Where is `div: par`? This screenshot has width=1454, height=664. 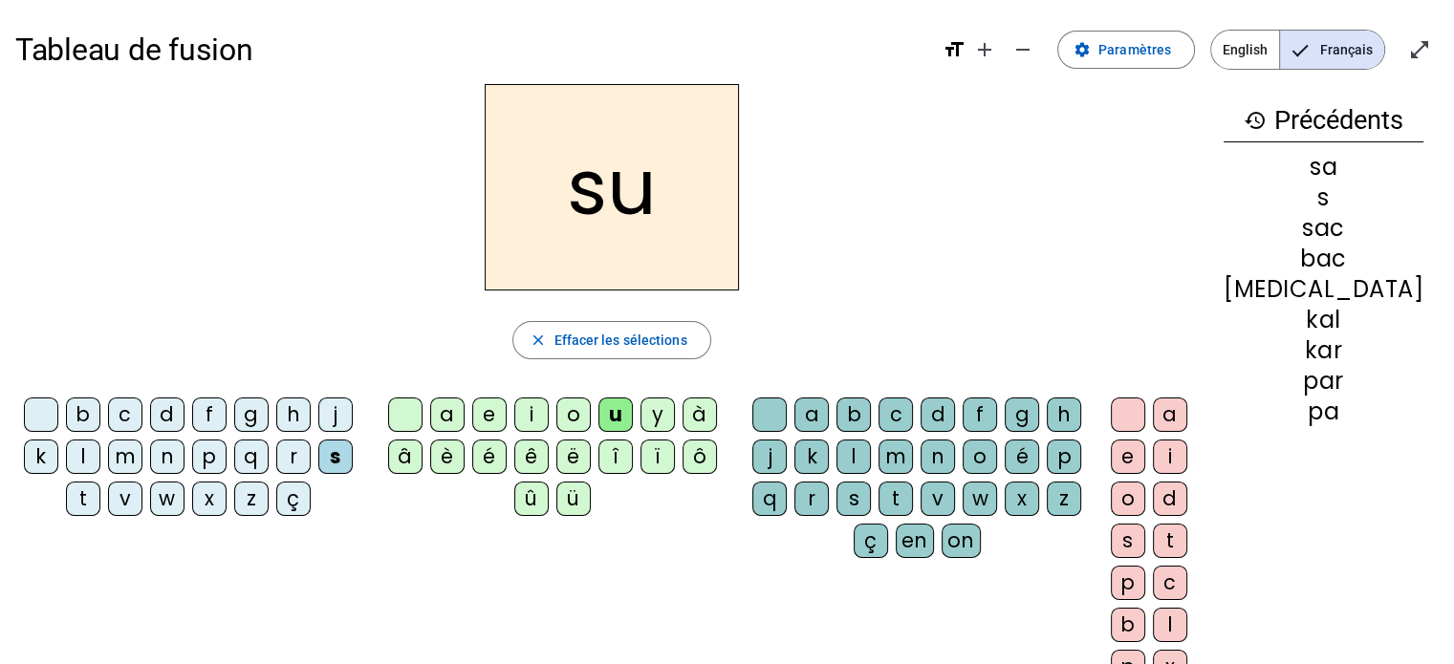
div: par is located at coordinates (1323, 381).